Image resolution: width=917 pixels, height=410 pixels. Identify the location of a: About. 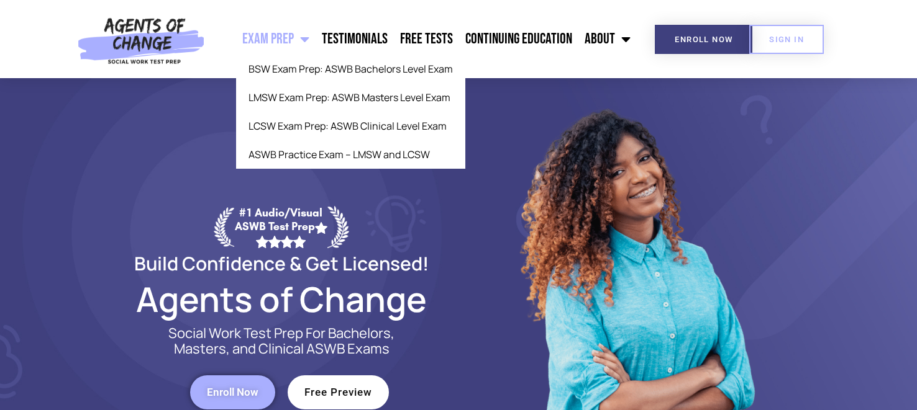
(607, 39).